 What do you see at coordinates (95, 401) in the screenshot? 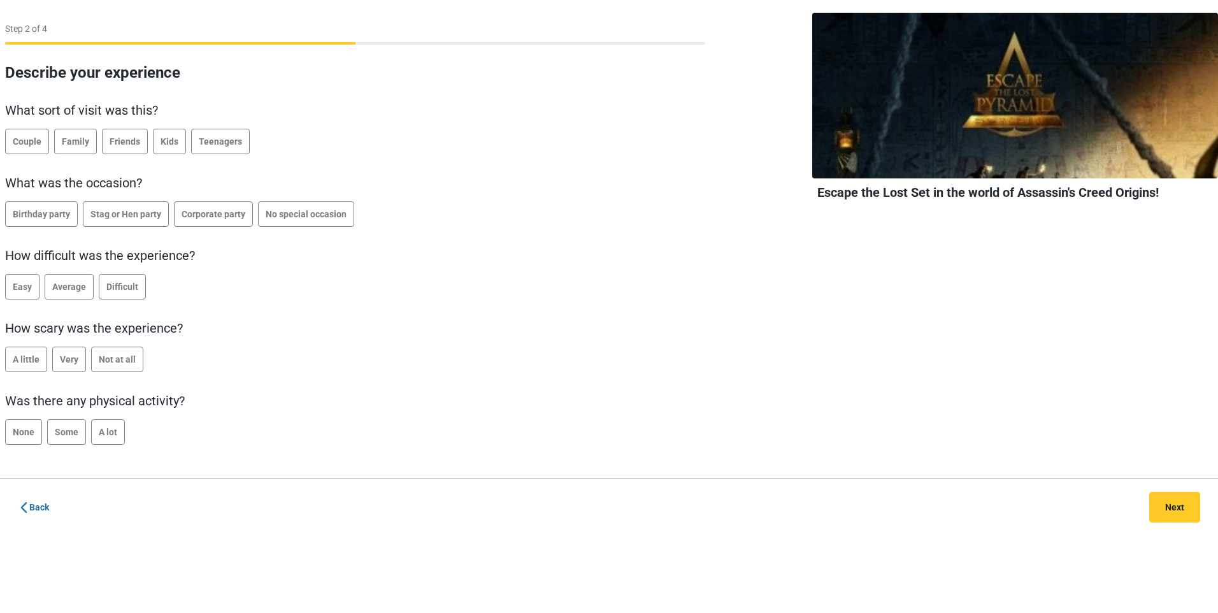
I see `span: Was there any physical activity?` at bounding box center [95, 401].